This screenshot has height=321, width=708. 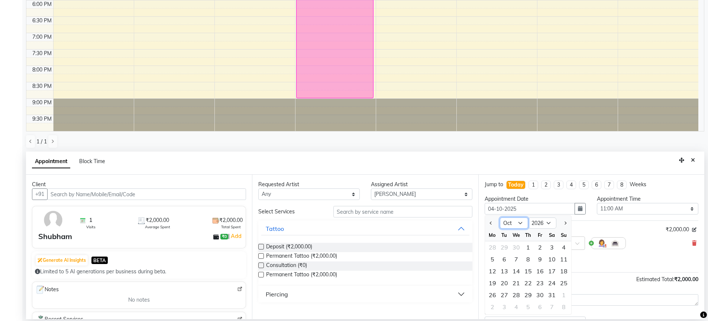 I want to click on span: Estimated Total:, so click(x=656, y=279).